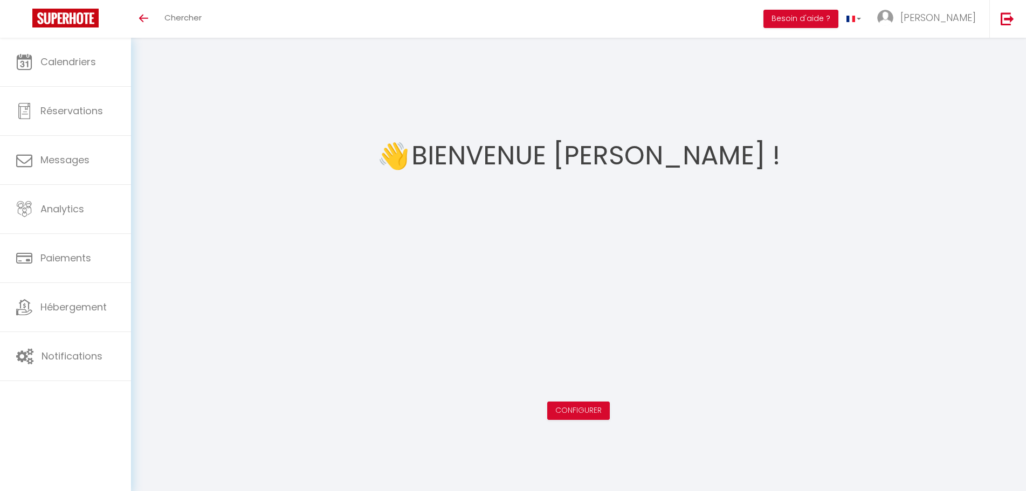 The image size is (1026, 491). I want to click on span: Chercher, so click(183, 17).